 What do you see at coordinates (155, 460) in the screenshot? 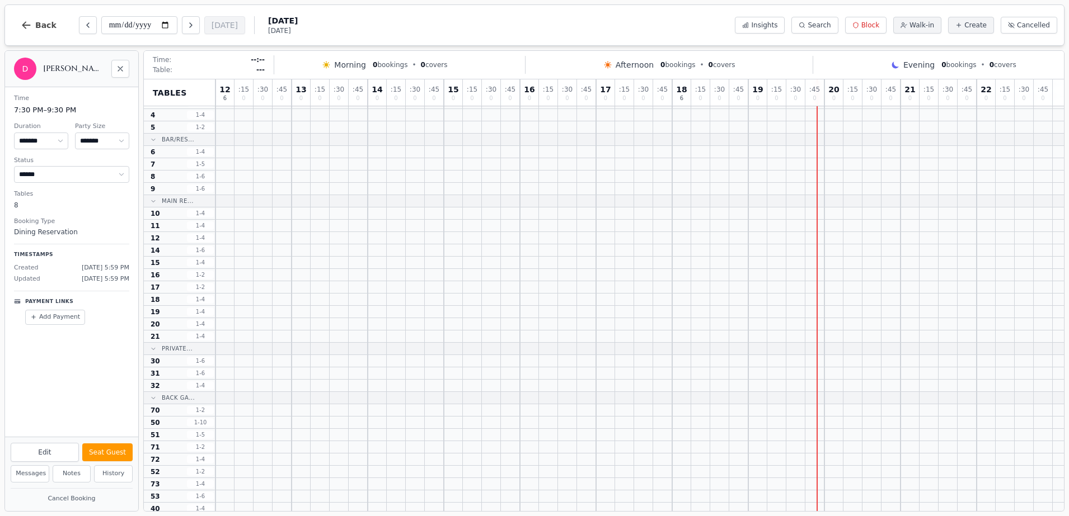
I see `span: 72` at bounding box center [155, 460].